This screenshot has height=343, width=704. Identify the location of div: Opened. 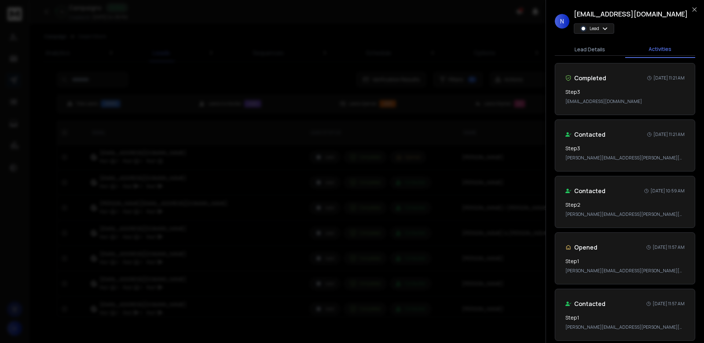
(582, 248).